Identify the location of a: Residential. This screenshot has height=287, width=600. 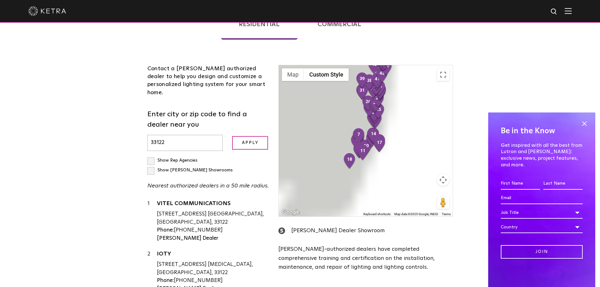
(259, 24).